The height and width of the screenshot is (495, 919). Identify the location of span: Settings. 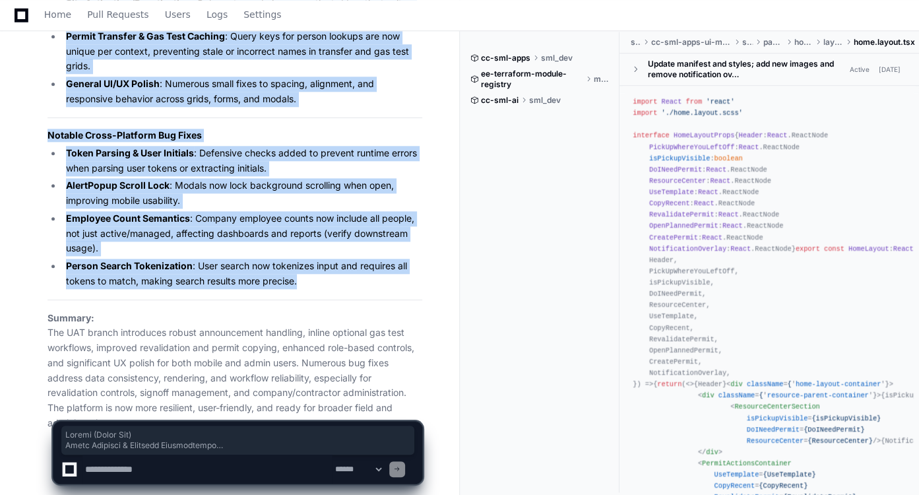
(262, 15).